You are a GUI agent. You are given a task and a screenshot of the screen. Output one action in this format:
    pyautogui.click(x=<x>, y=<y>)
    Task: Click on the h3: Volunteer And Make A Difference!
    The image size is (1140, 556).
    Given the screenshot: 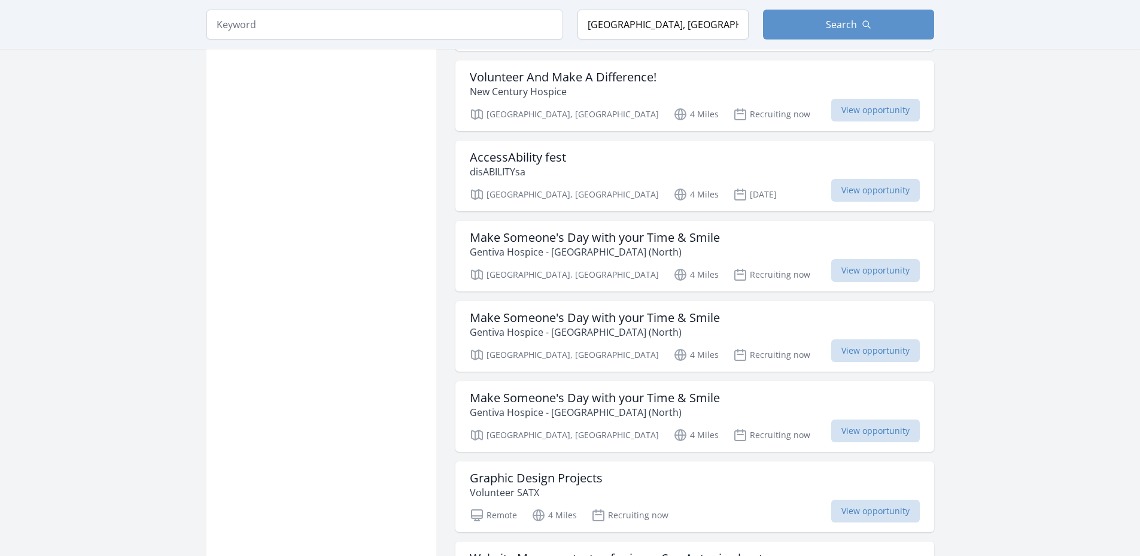 What is the action you would take?
    pyautogui.click(x=563, y=77)
    